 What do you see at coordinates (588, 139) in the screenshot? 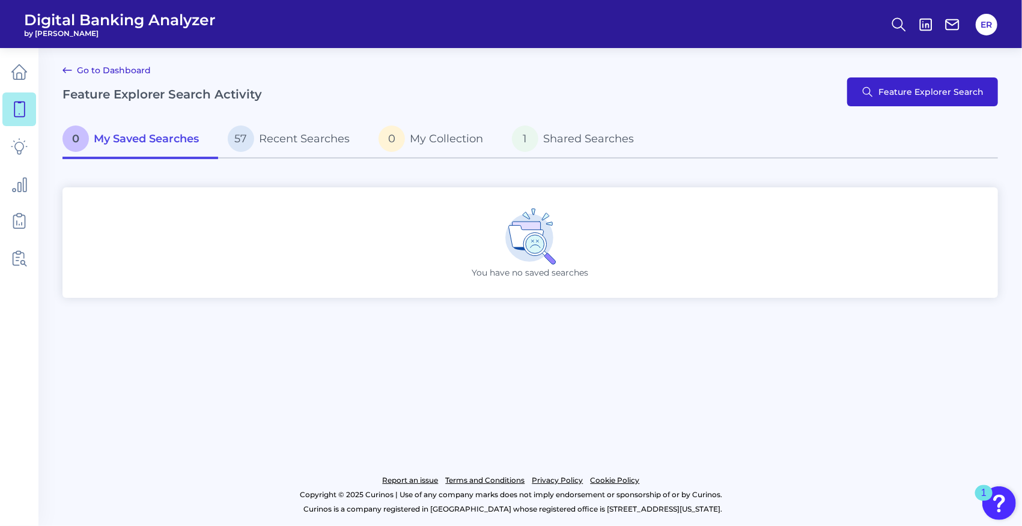
I see `span: Shared Searches` at bounding box center [588, 139].